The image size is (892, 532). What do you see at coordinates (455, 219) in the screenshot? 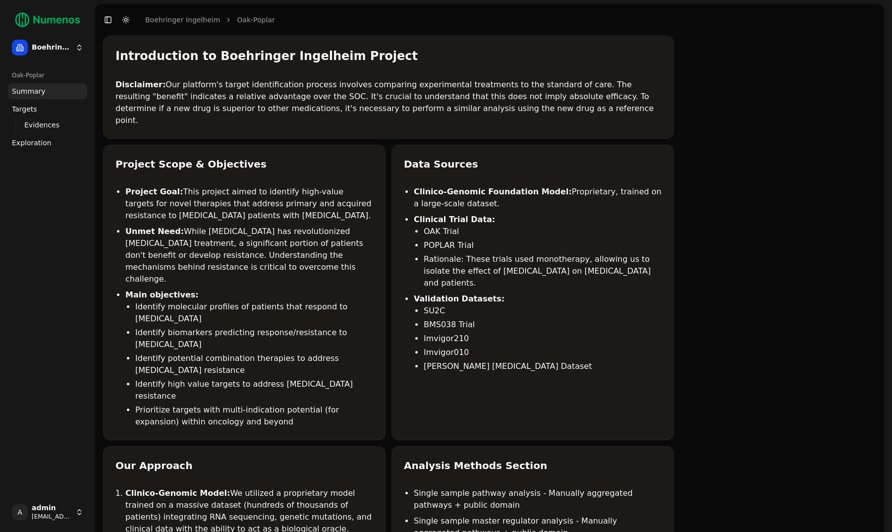
I see `strong: Clinical Trial Data:` at bounding box center [455, 219].